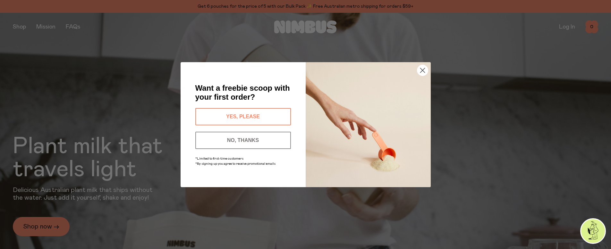 The image size is (611, 249). I want to click on button: YES, PLEASE, so click(243, 117).